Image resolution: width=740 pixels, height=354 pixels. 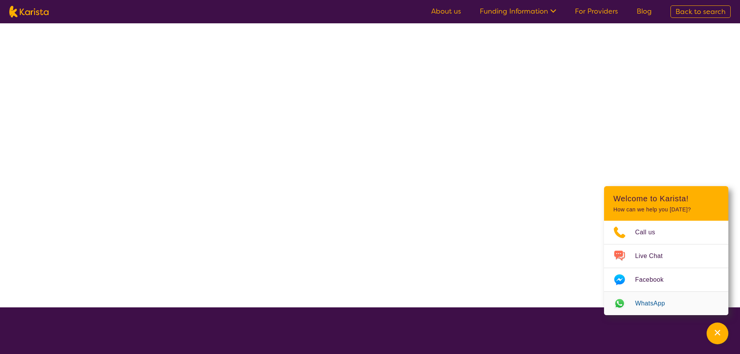 I want to click on ul: Choose channel, so click(x=667, y=268).